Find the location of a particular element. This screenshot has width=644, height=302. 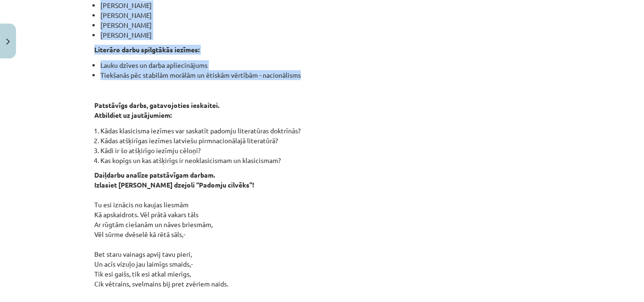

img: icon-close-lesson-0947bae3869378f0d4975bcd49f059093ad1ed9edebbc8119c70593378902aed.svg is located at coordinates (8, 41).